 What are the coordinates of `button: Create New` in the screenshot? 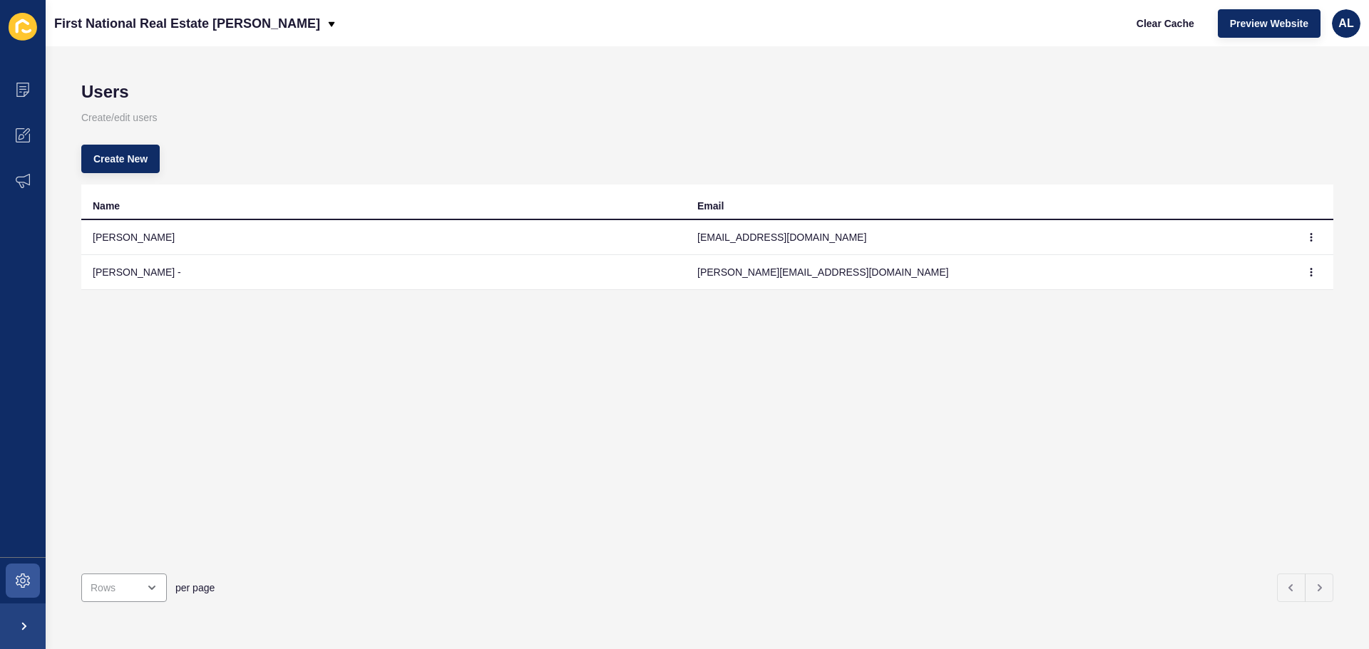 It's located at (120, 159).